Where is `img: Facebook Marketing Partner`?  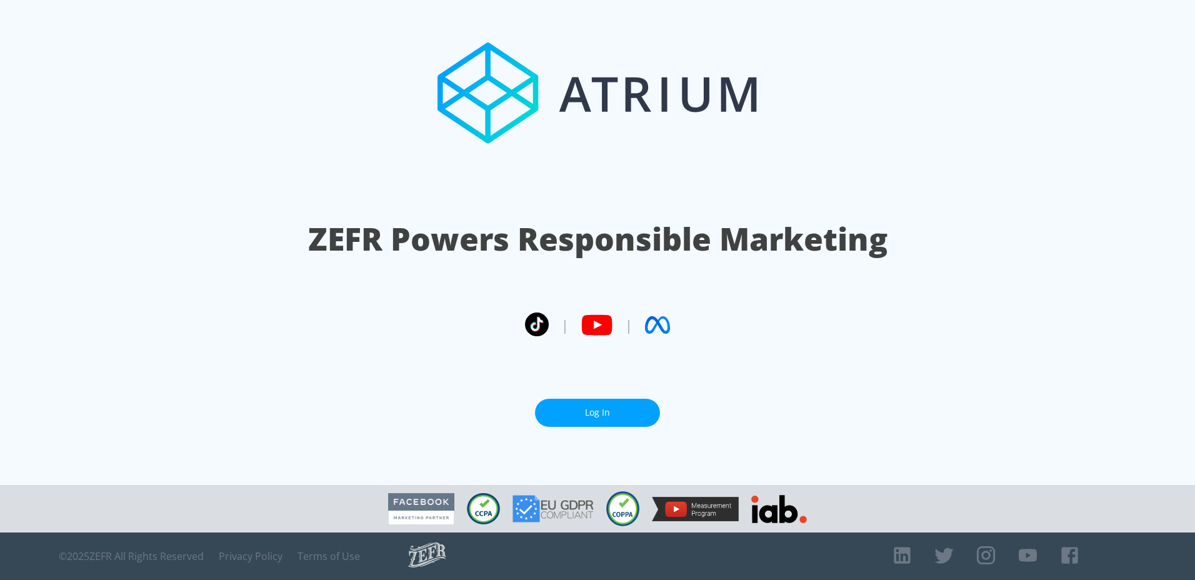 img: Facebook Marketing Partner is located at coordinates (421, 509).